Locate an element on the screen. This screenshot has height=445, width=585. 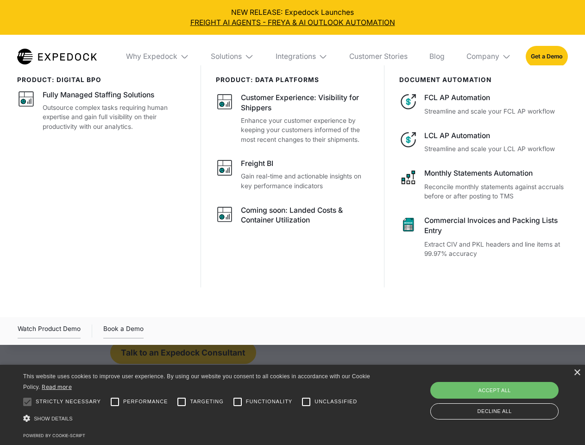
div: Watch Product Demo is located at coordinates (49, 331).